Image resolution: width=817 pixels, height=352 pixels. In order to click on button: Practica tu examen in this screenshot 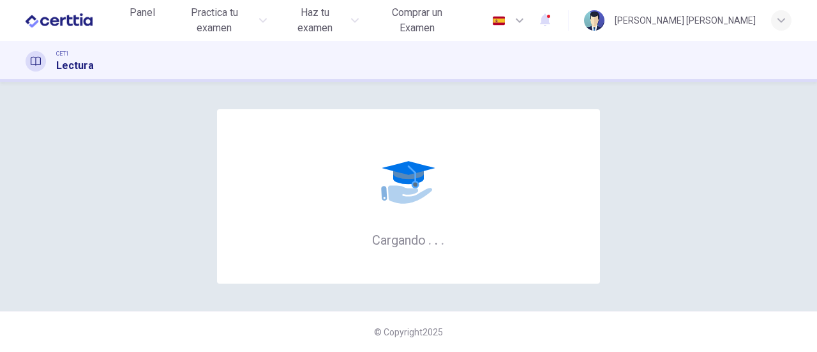, I will do `click(220, 20)`.